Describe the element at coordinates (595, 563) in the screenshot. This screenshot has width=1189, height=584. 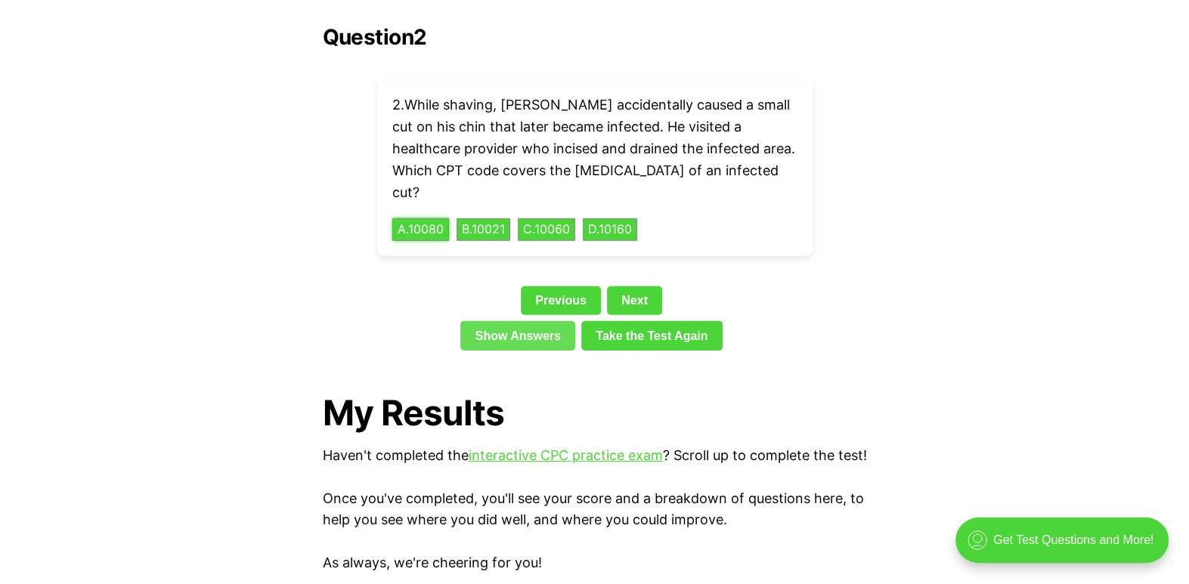
I see `p: As always, we're cheering for you!` at that location.